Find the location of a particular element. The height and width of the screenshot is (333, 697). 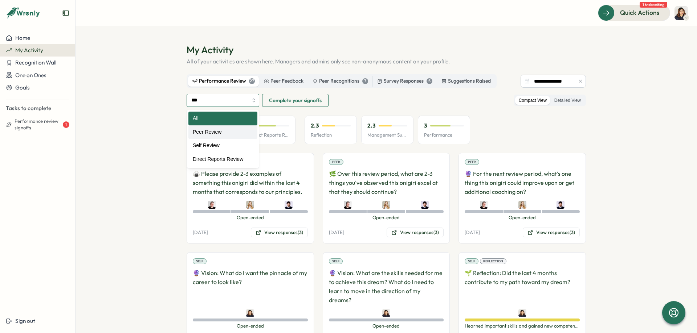

p: Reflection is located at coordinates (331, 135).